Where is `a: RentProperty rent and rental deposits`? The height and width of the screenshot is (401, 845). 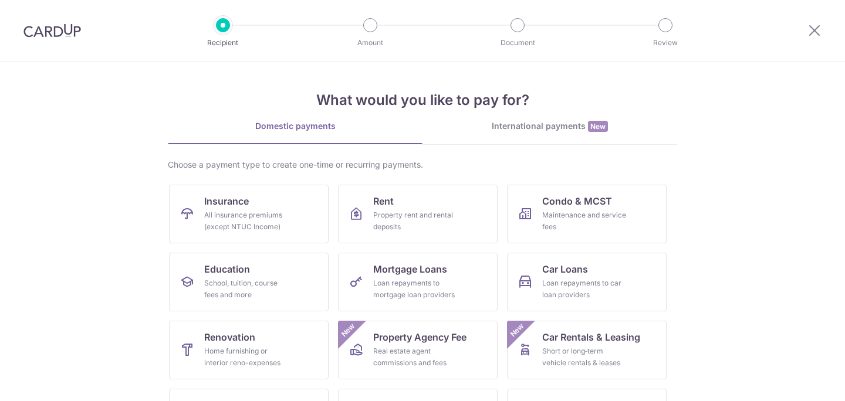 a: RentProperty rent and rental deposits is located at coordinates (418, 214).